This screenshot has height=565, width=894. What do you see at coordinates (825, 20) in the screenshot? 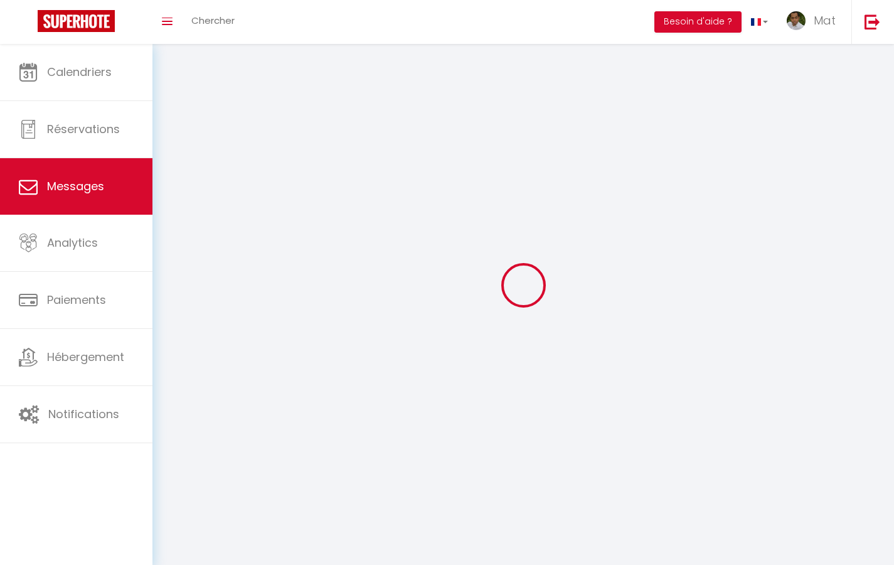
I see `span: Mat` at bounding box center [825, 20].